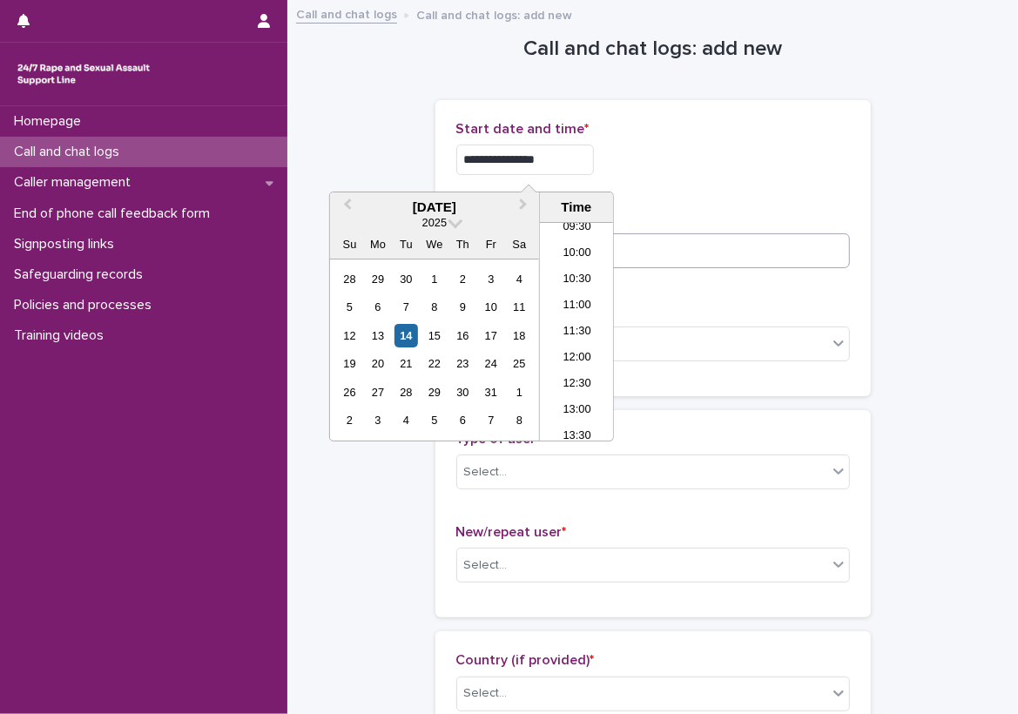 The height and width of the screenshot is (714, 1018). Describe the element at coordinates (577, 228) in the screenshot. I see `li: 09:30` at that location.